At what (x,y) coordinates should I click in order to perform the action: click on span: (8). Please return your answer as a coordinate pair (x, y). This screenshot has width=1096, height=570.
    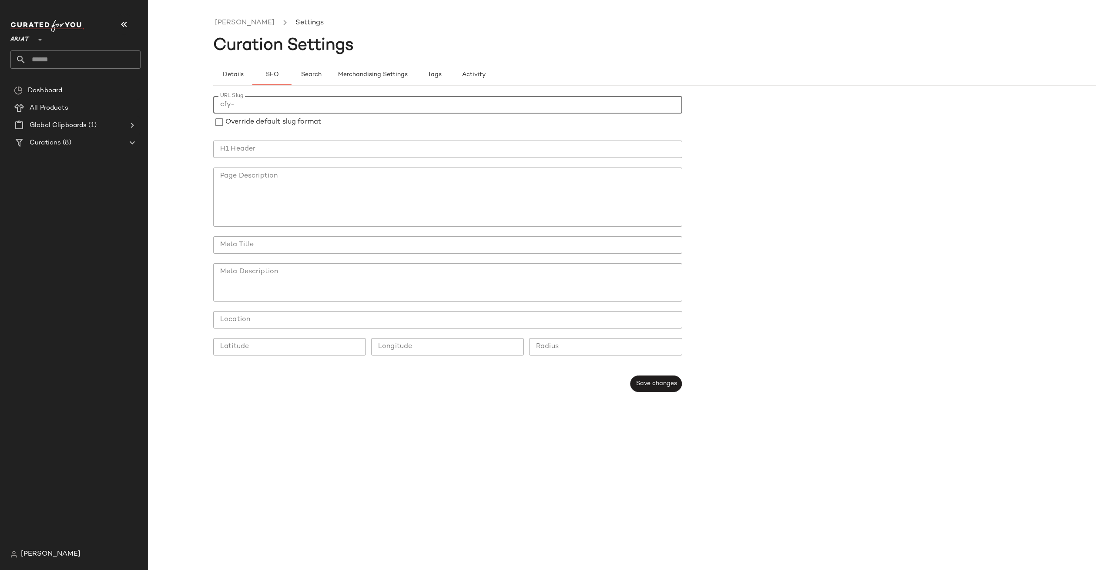
    Looking at the image, I should click on (66, 143).